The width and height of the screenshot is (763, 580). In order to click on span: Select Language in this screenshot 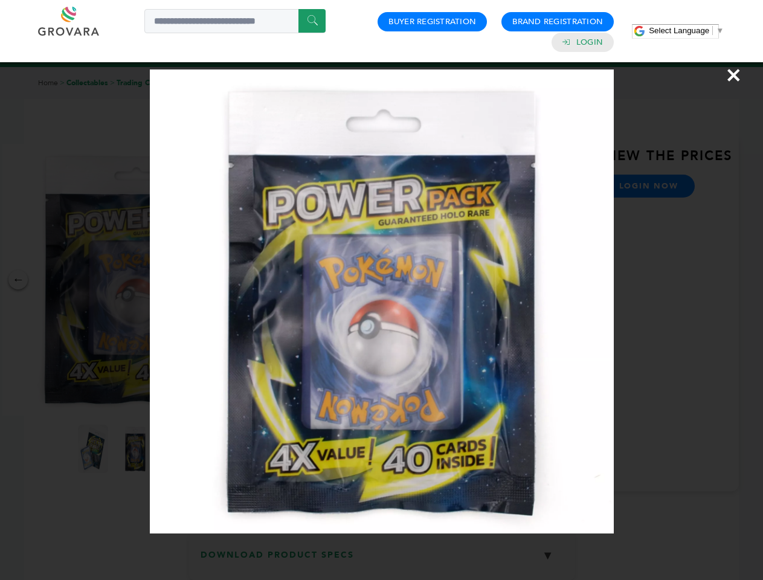, I will do `click(679, 30)`.